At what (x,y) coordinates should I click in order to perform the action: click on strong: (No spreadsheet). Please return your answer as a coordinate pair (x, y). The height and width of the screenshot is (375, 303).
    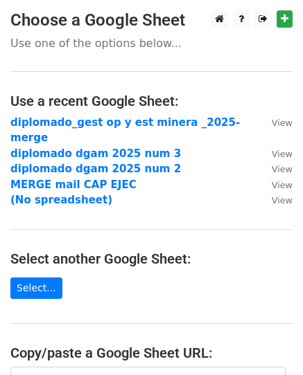
    Looking at the image, I should click on (61, 200).